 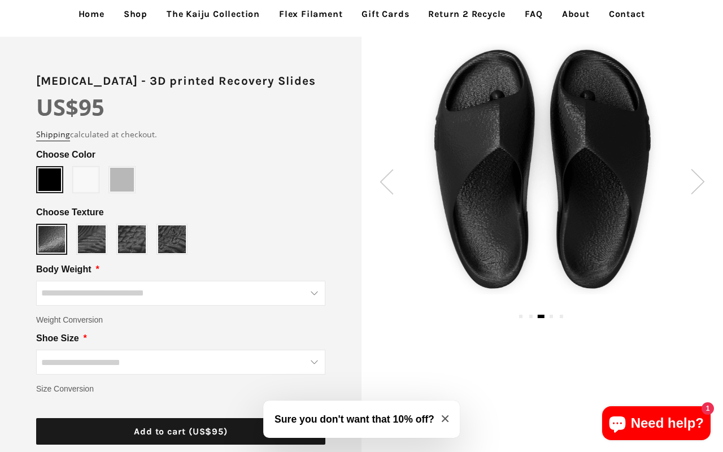 I want to click on span: US$95, so click(x=70, y=107).